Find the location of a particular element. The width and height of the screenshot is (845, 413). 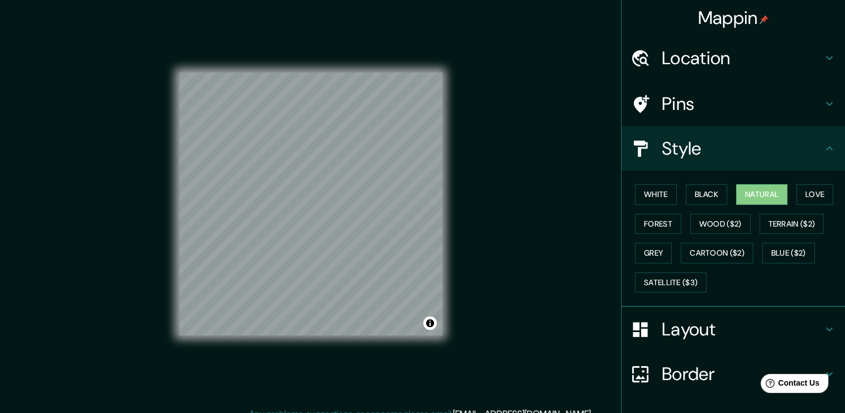

canvas: Map is located at coordinates (310, 204).